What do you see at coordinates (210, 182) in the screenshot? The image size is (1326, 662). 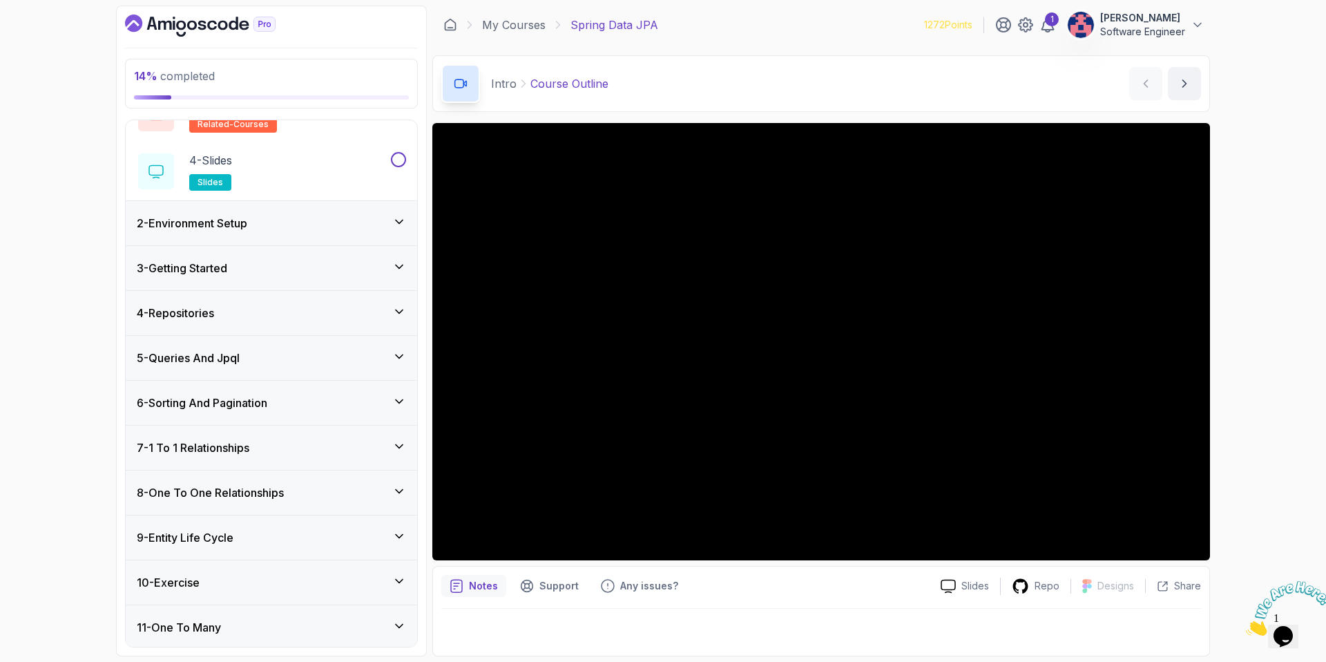 I see `span: slides` at bounding box center [210, 182].